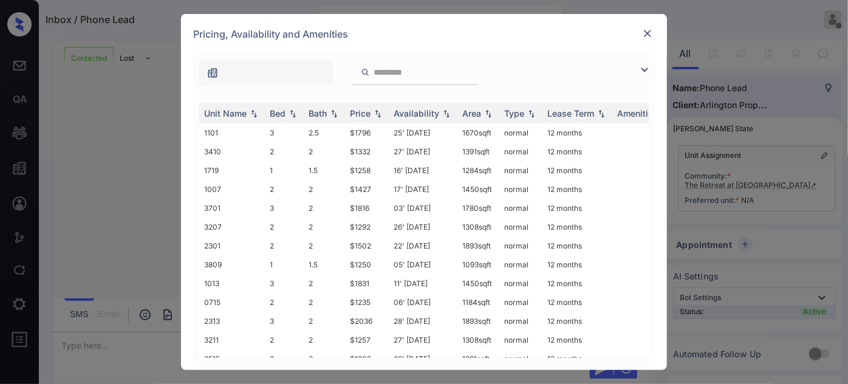 Image resolution: width=848 pixels, height=384 pixels. I want to click on td: $1257, so click(367, 339).